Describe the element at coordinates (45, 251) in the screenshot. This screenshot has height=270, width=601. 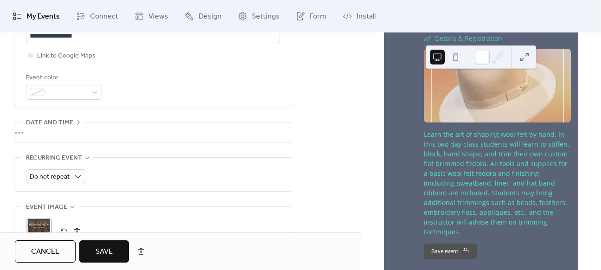
I see `button: Cancel` at that location.